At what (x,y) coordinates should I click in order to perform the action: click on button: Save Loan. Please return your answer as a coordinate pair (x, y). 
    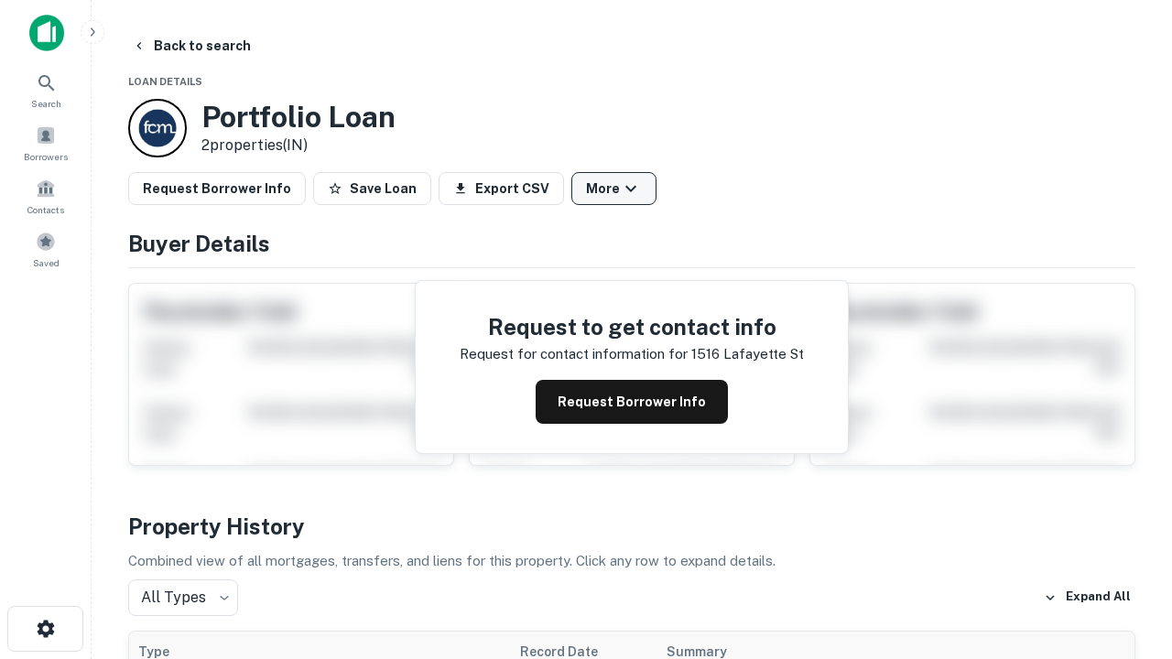
    Looking at the image, I should click on (372, 189).